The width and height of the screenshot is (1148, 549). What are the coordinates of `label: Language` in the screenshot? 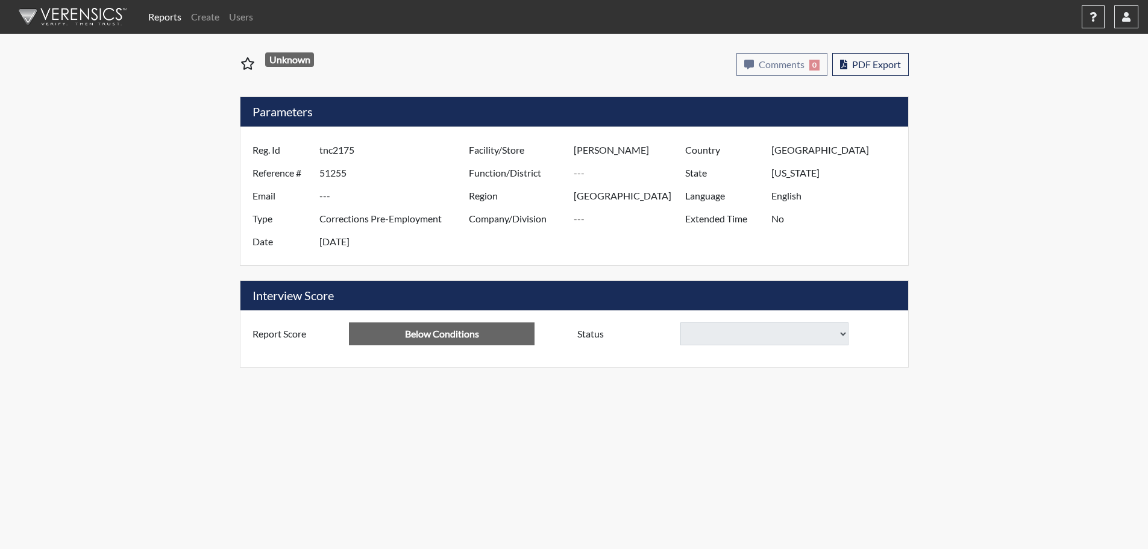 It's located at (724, 196).